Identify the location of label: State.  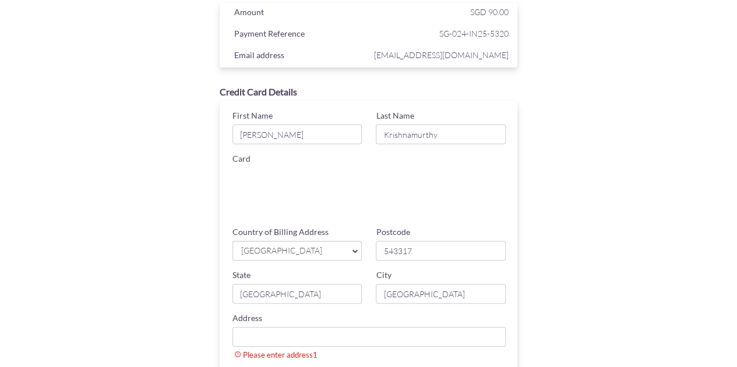
(241, 275).